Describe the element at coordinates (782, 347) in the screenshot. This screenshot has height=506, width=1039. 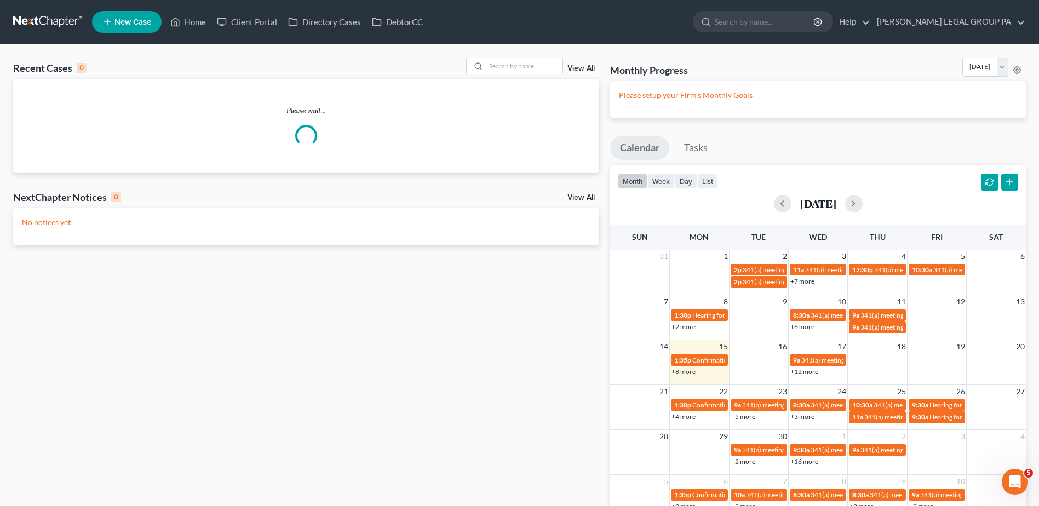
I see `span: 16` at that location.